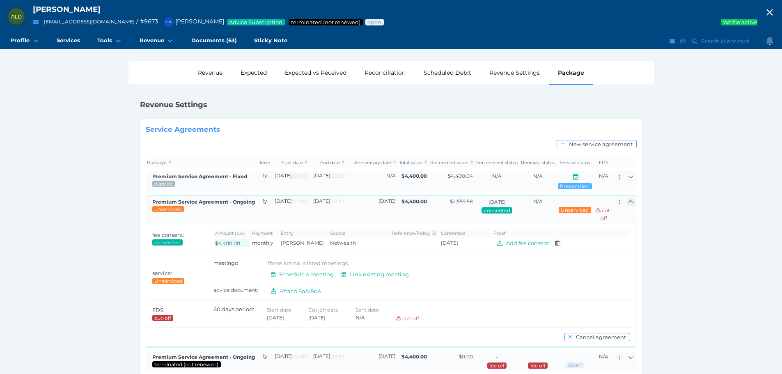 The image size is (782, 374). Describe the element at coordinates (465, 233) in the screenshot. I see `th: Consented` at that location.